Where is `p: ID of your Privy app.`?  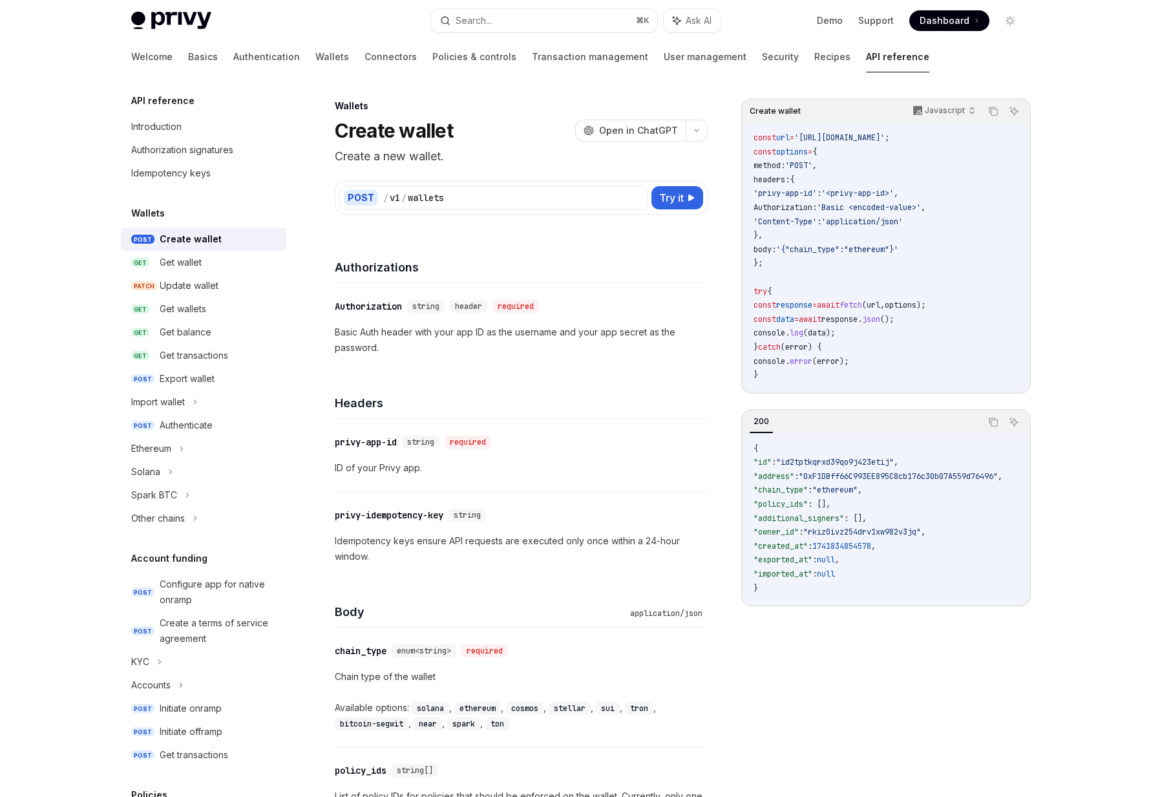
p: ID of your Privy app. is located at coordinates (521, 468).